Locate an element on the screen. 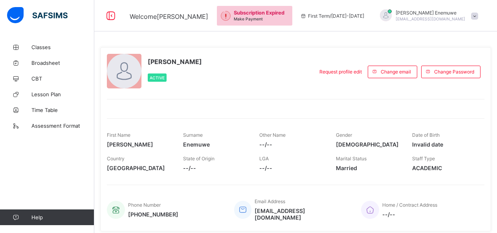  span: Change email is located at coordinates (395, 71).